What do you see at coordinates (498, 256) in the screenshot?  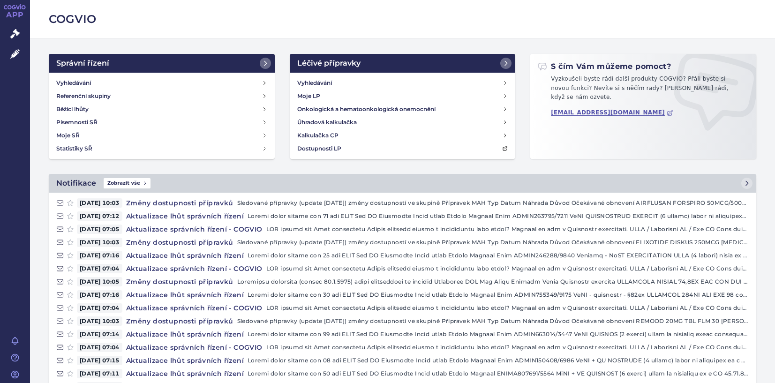 I see `p: Loremi dolor sitame con 25 adi ELIT Sed DO Eiusmodte Incid utlab Etdolo Magnaal Enim ADMIN246288/...` at bounding box center [498, 256].